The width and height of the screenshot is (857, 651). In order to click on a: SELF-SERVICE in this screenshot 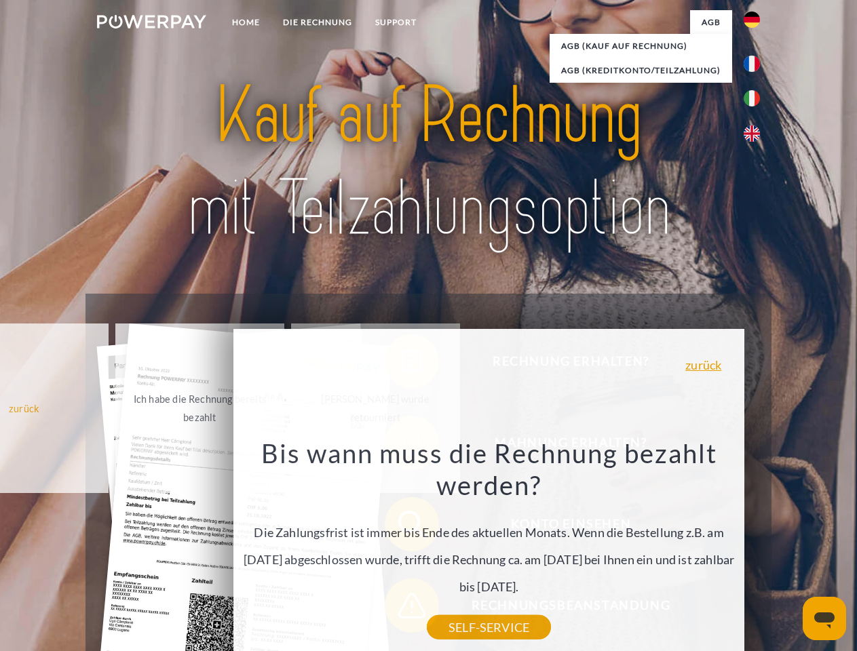, I will do `click(489, 628)`.